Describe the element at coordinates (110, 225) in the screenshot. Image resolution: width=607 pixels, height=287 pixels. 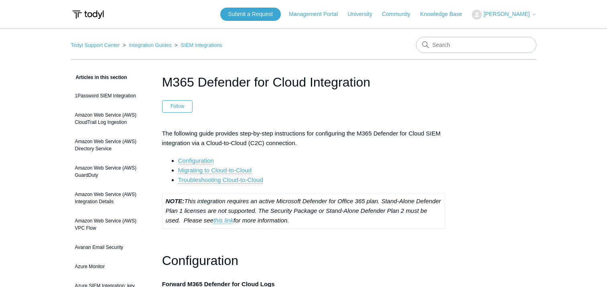
I see `a: Amazon Web Service (AWS) VPC Flow` at that location.